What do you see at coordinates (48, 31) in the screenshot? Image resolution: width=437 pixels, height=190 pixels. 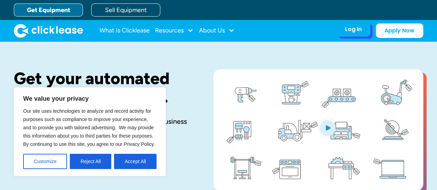 I see `a: home` at bounding box center [48, 31].